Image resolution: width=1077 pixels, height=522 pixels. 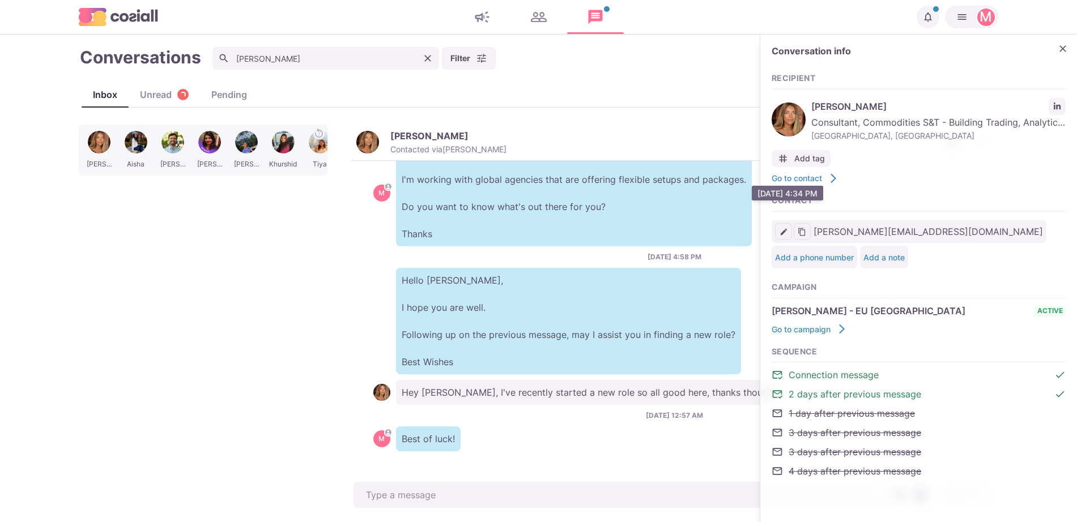 I want to click on h3: Campaign, so click(x=919, y=287).